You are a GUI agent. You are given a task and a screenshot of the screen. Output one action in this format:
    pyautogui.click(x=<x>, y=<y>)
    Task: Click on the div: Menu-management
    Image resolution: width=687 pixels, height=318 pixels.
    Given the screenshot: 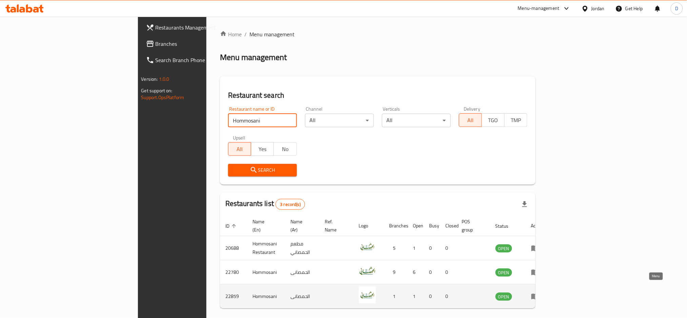 What is the action you would take?
    pyautogui.click(x=539, y=8)
    